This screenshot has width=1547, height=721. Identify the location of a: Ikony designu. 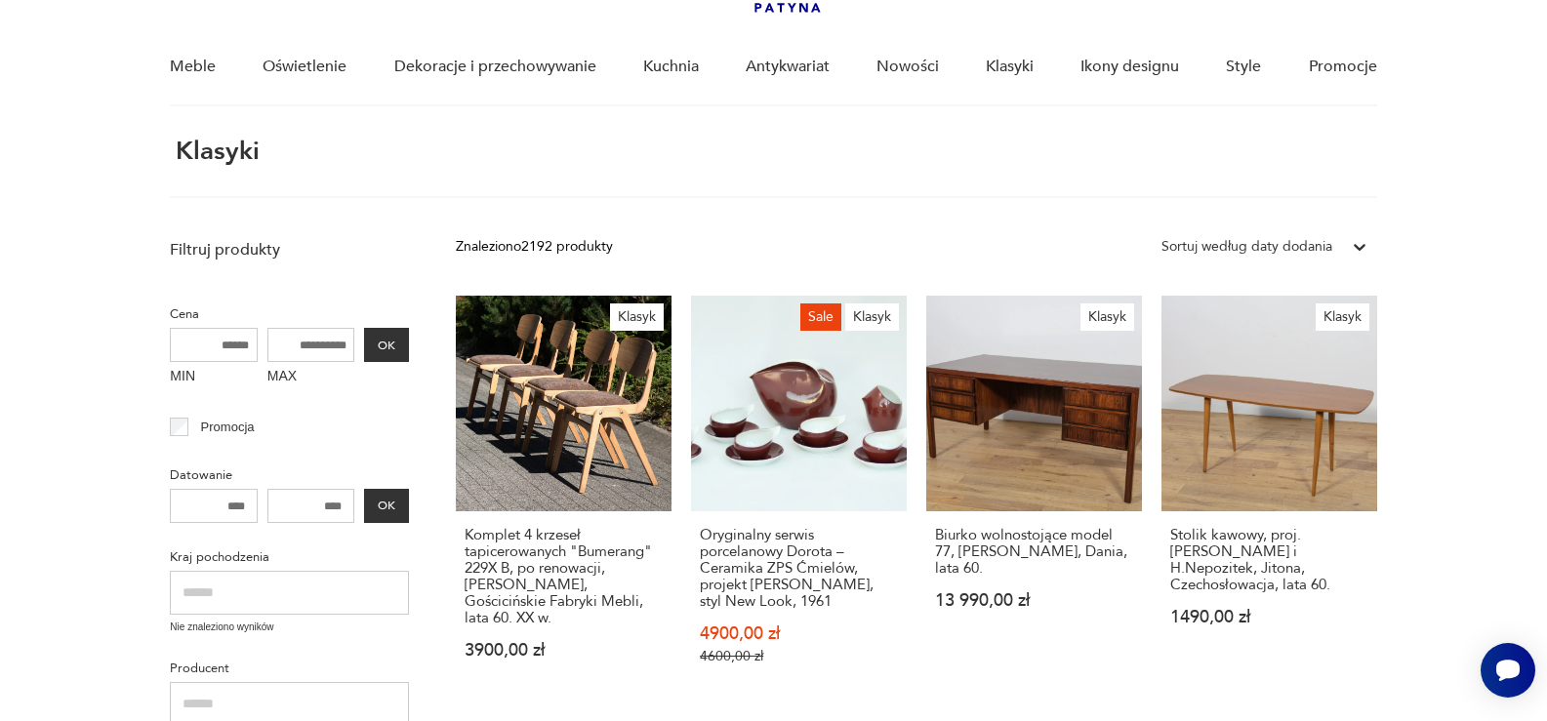
(1129, 66).